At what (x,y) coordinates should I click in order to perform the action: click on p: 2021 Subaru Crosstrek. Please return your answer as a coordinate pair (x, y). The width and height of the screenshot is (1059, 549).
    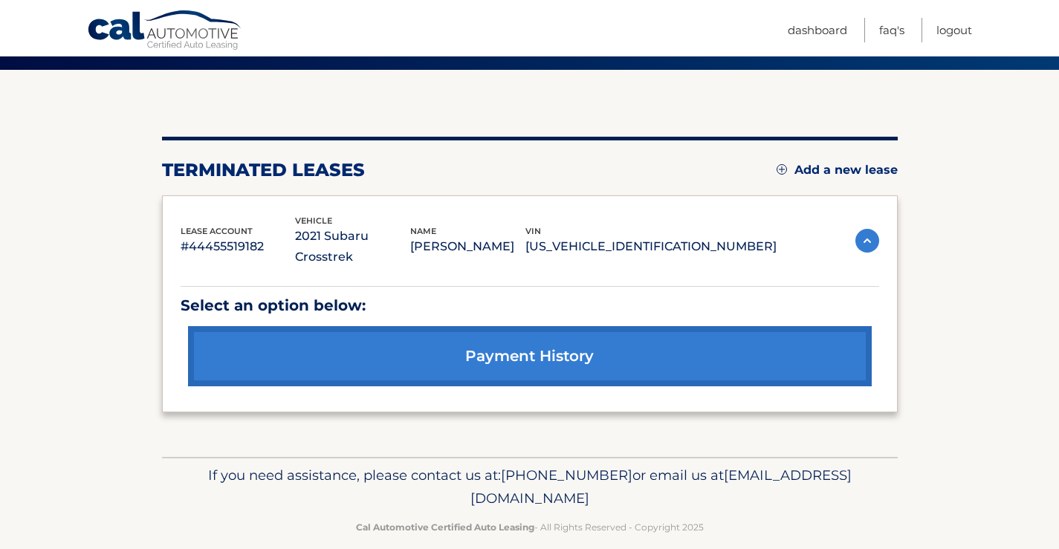
    Looking at the image, I should click on (352, 247).